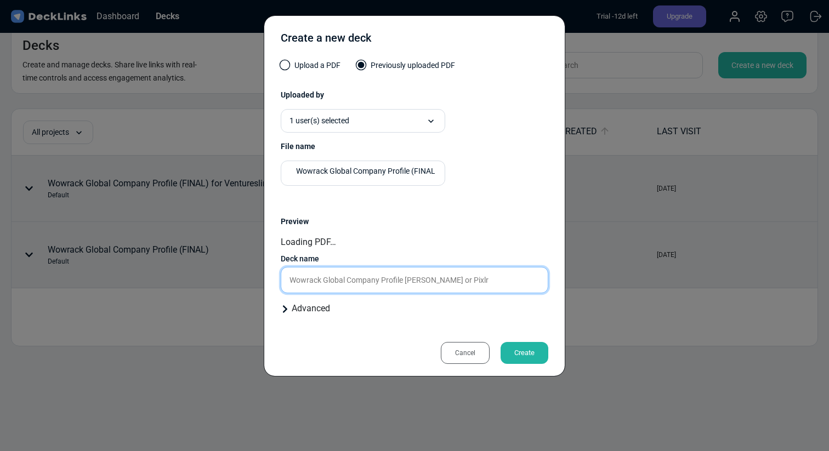 This screenshot has width=829, height=451. What do you see at coordinates (380, 171) in the screenshot?
I see `span: Wowrack Global Company Profile (FINAL) (1).pdf` at bounding box center [380, 171].